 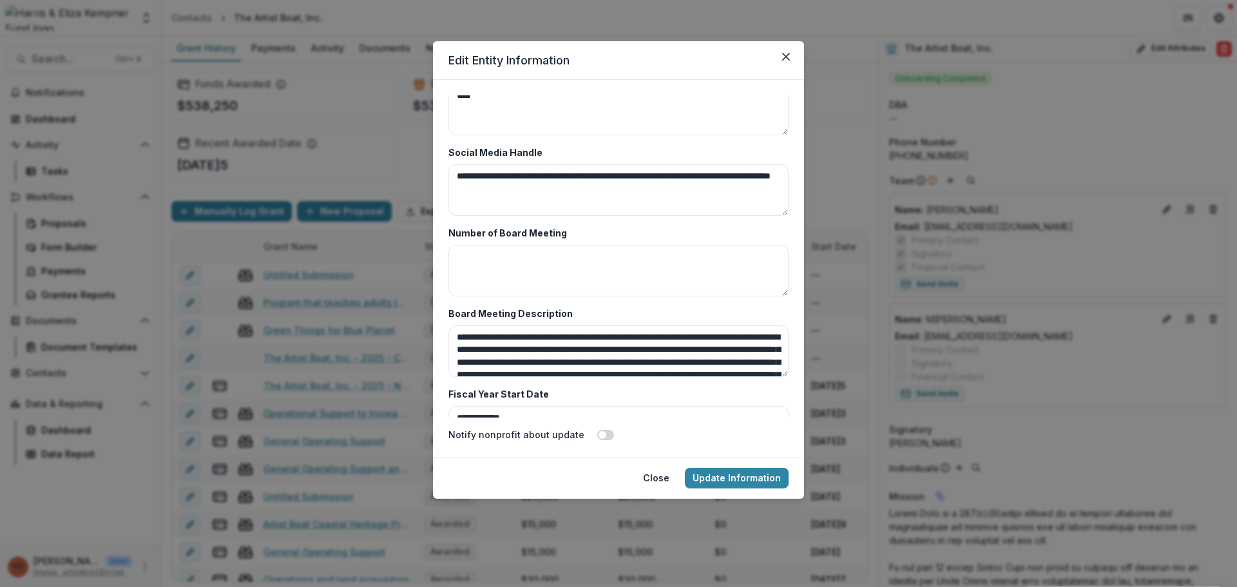 What do you see at coordinates (615, 233) in the screenshot?
I see `label: Number of Board Meeting` at bounding box center [615, 233].